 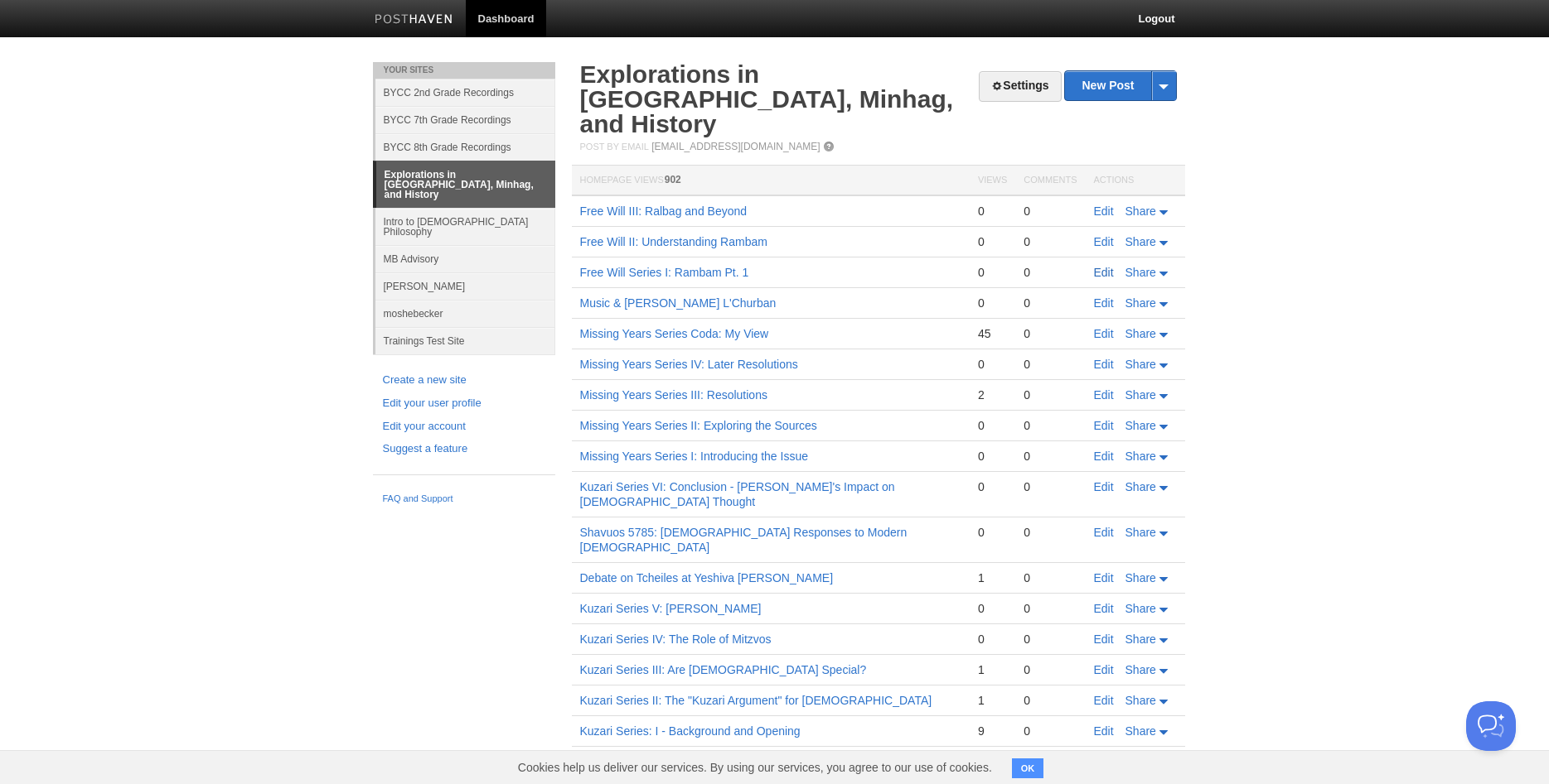 What do you see at coordinates (1135, 181) in the screenshot?
I see `th: Actions` at bounding box center [1135, 181].